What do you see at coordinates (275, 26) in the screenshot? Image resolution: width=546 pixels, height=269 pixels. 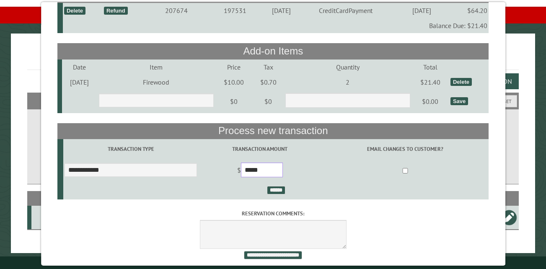 I see `td: Balance Due: $21.40` at bounding box center [275, 26].